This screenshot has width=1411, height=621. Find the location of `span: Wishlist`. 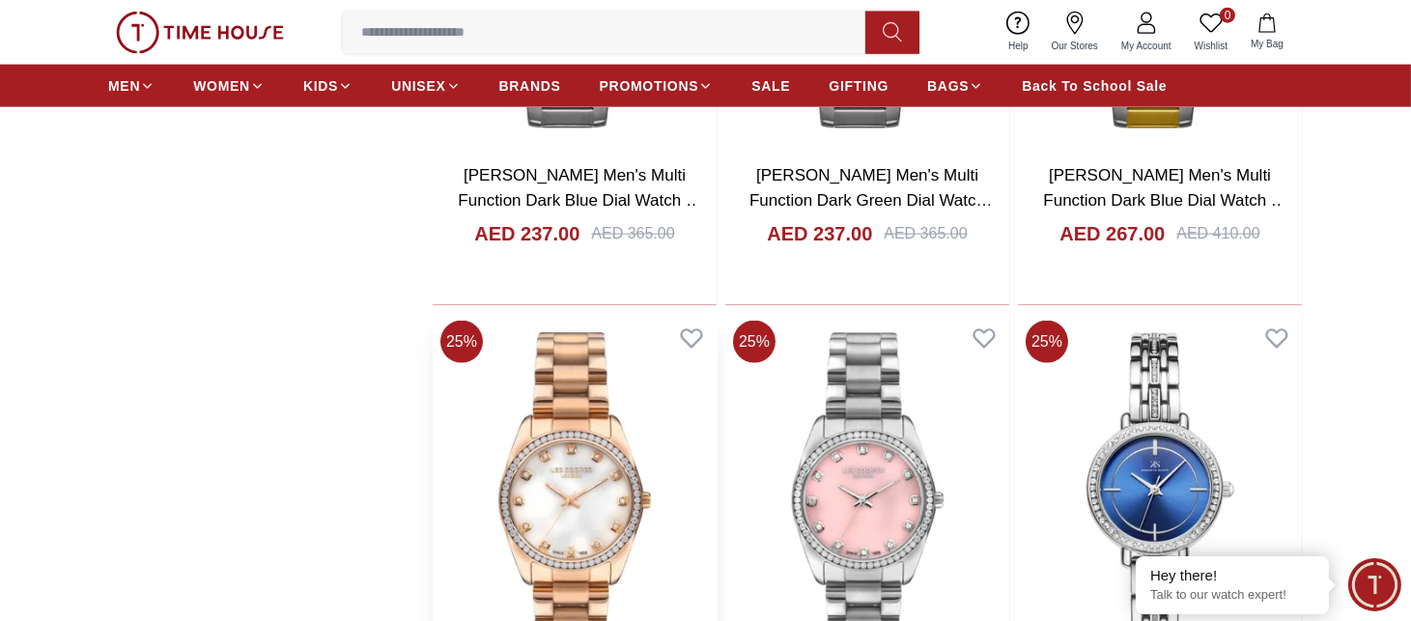

span: Wishlist is located at coordinates (1211, 45).